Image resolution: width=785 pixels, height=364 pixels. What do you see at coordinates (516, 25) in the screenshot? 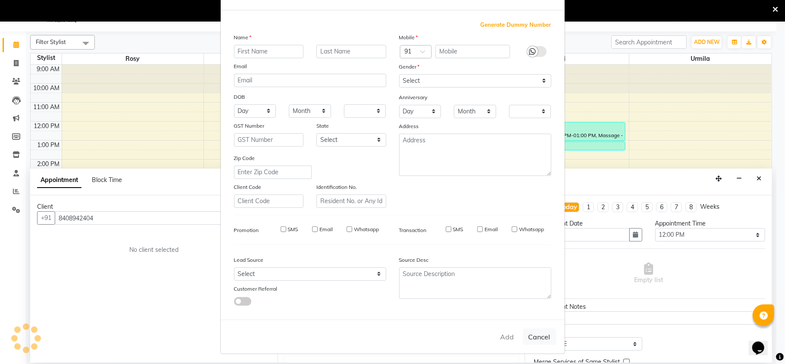
I see `span: Generate Dummy Number` at bounding box center [516, 25].